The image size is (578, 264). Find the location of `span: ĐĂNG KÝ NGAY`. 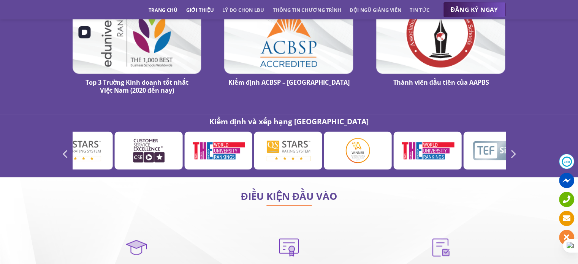

span: ĐĂNG KÝ NGAY is located at coordinates (474, 9).